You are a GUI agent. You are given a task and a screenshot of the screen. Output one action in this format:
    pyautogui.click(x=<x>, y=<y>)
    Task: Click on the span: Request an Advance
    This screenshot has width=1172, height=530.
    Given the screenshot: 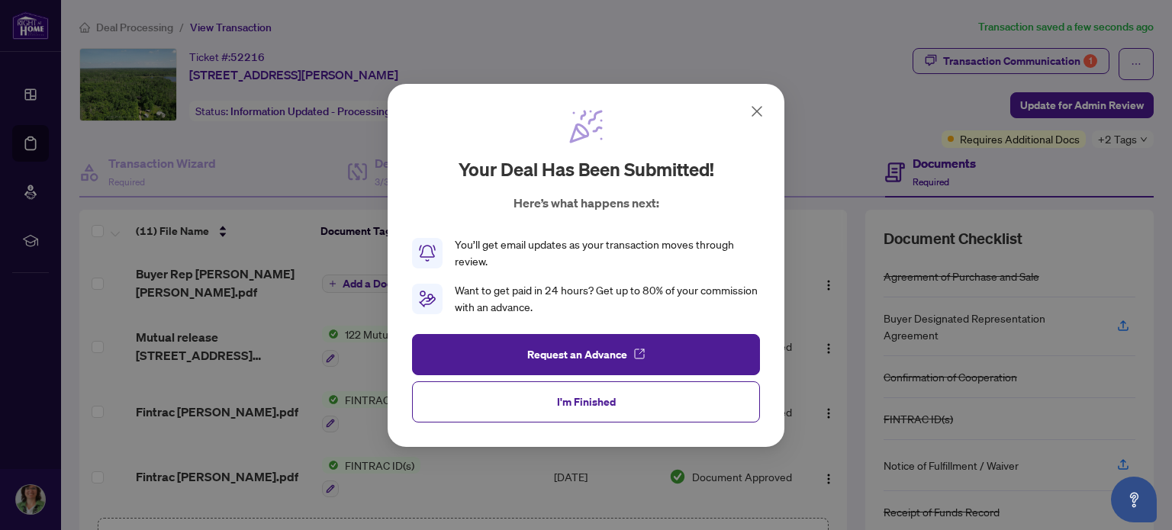 What is the action you would take?
    pyautogui.click(x=577, y=354)
    